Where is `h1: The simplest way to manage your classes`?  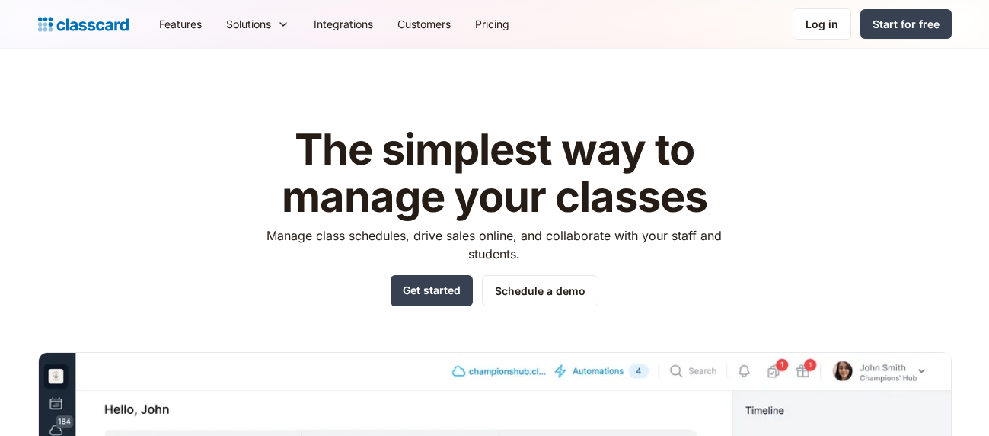 h1: The simplest way to manage your classes is located at coordinates (494, 173).